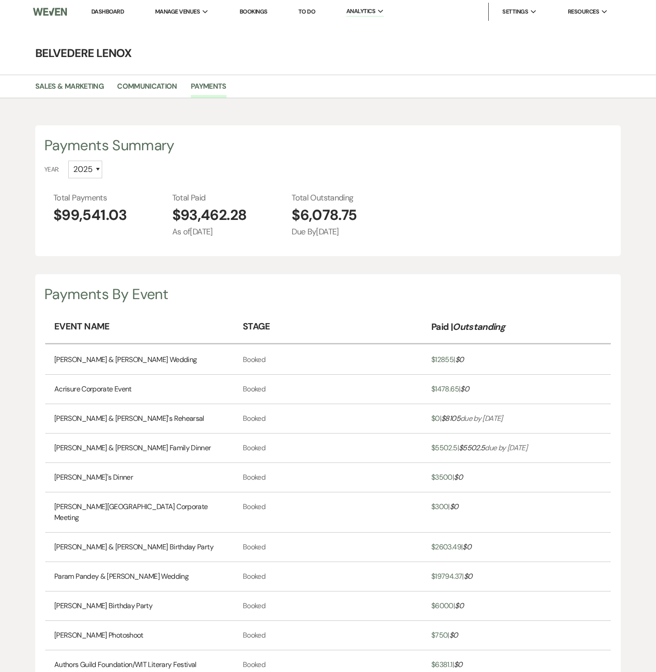 The width and height of the screenshot is (656, 672). What do you see at coordinates (468, 327) in the screenshot?
I see `p: Paid |` at bounding box center [468, 327].